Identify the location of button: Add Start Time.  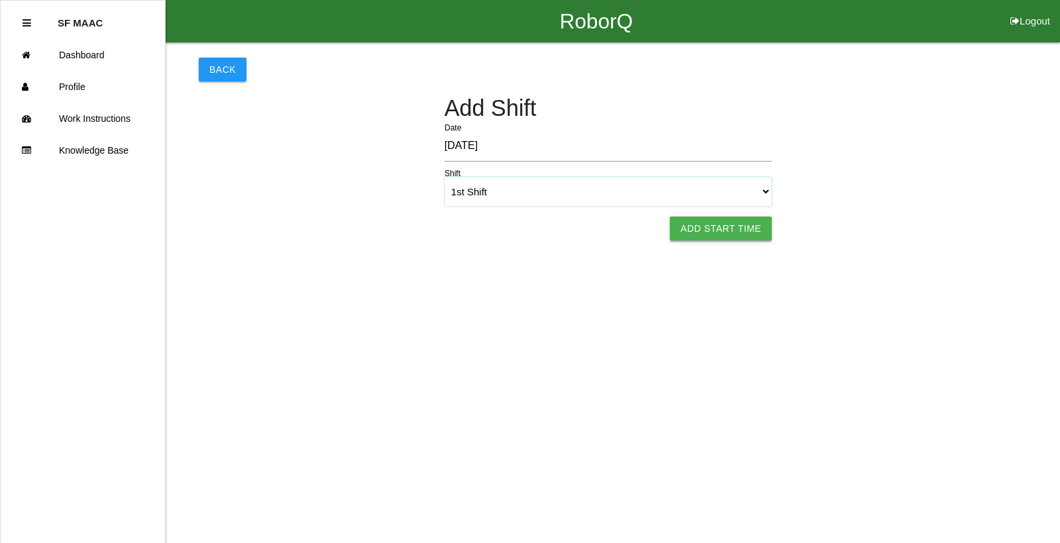
(721, 229).